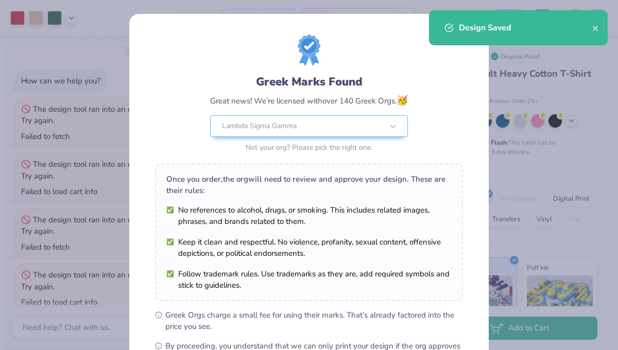 The width and height of the screenshot is (618, 350). Describe the element at coordinates (309, 185) in the screenshot. I see `div: Once you order, the org will need to review and approve your design. These are their rules:` at that location.